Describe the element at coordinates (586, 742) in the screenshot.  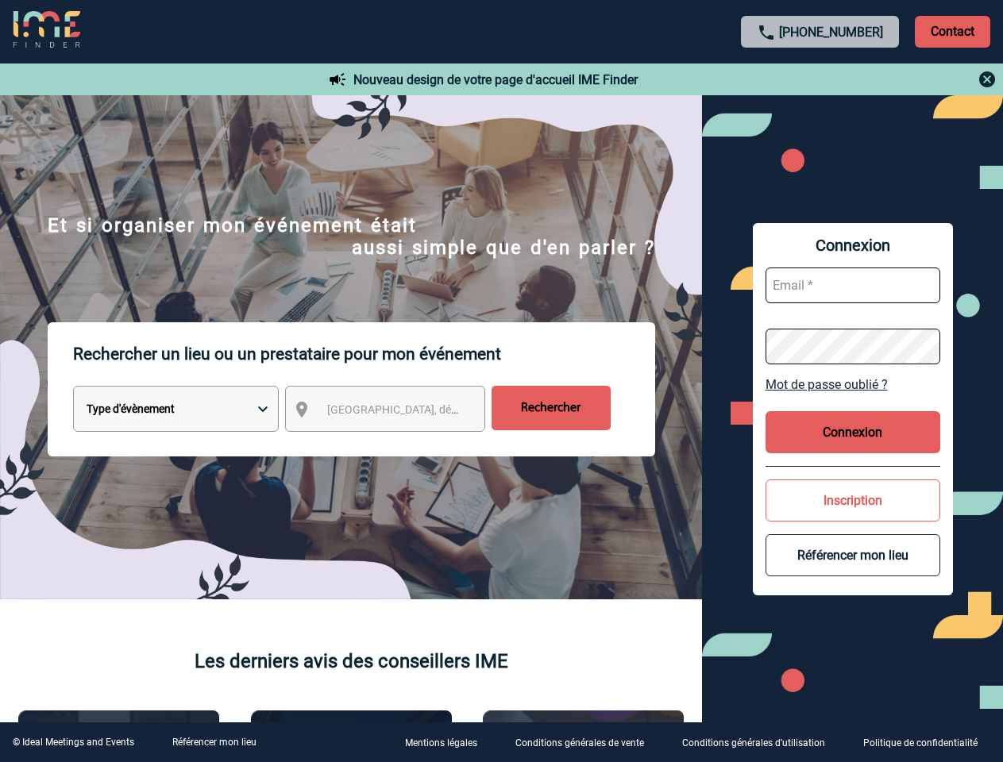
I see `a: Conditions générales de vente` at that location.